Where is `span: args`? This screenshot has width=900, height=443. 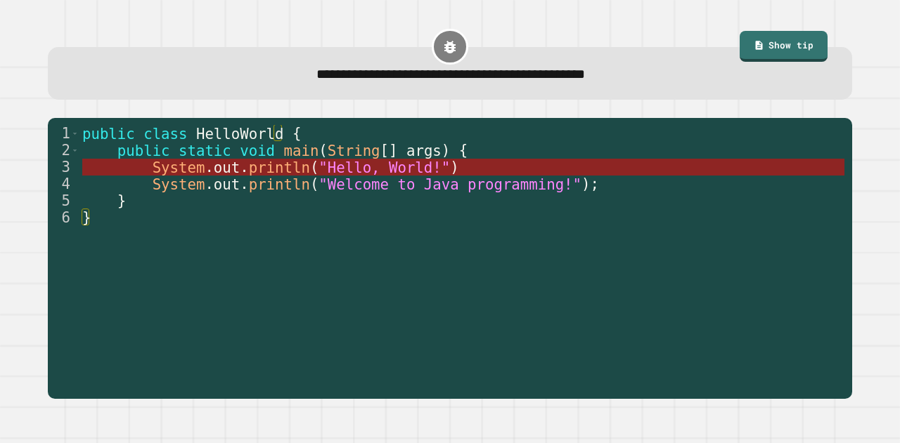 span: args is located at coordinates (424, 151).